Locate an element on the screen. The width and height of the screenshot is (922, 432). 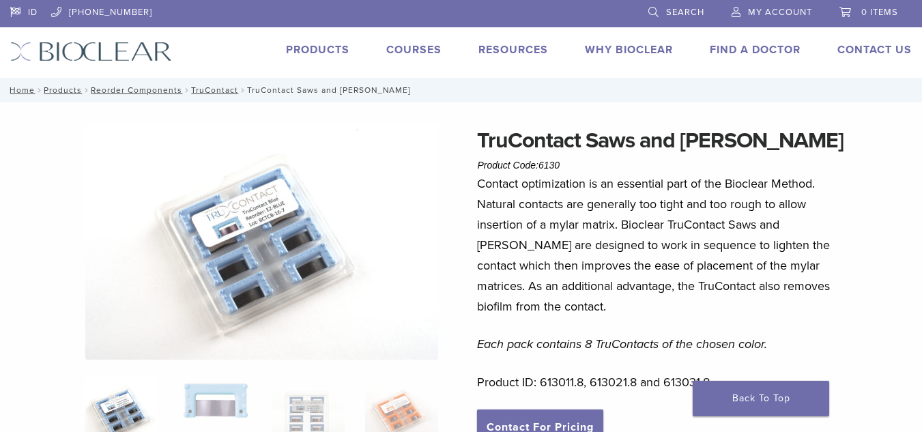
p: Product ID: 613011.8, 613021.8 and 613031.8 is located at coordinates (665, 382).